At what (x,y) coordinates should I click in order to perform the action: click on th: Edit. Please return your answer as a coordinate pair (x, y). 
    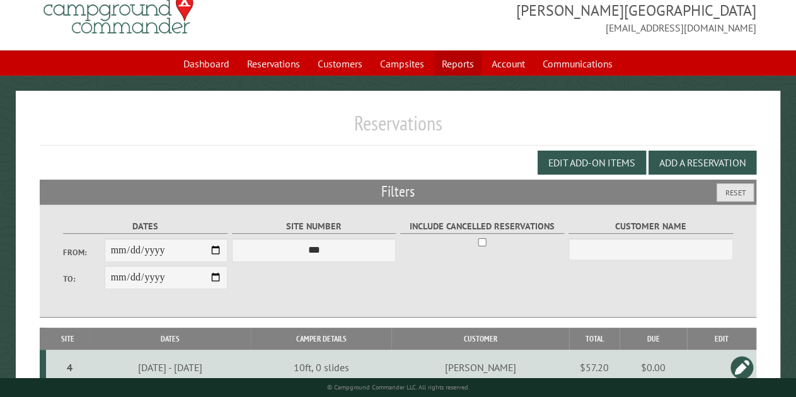
    Looking at the image, I should click on (721, 338).